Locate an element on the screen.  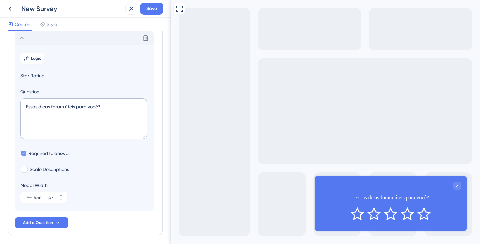
div: Close survey is located at coordinates (143, 9).